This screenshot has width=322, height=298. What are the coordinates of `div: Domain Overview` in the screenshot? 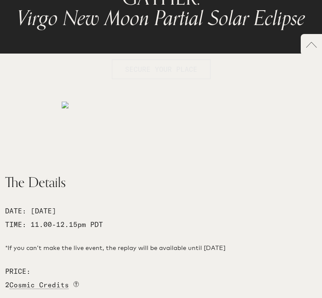 It's located at (54, 53).